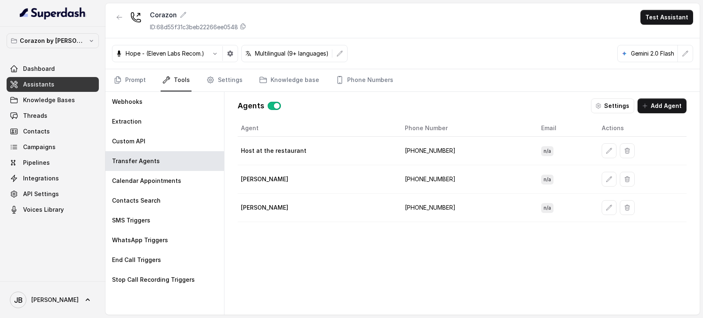 The height and width of the screenshot is (318, 703). I want to click on span: Integrations, so click(41, 178).